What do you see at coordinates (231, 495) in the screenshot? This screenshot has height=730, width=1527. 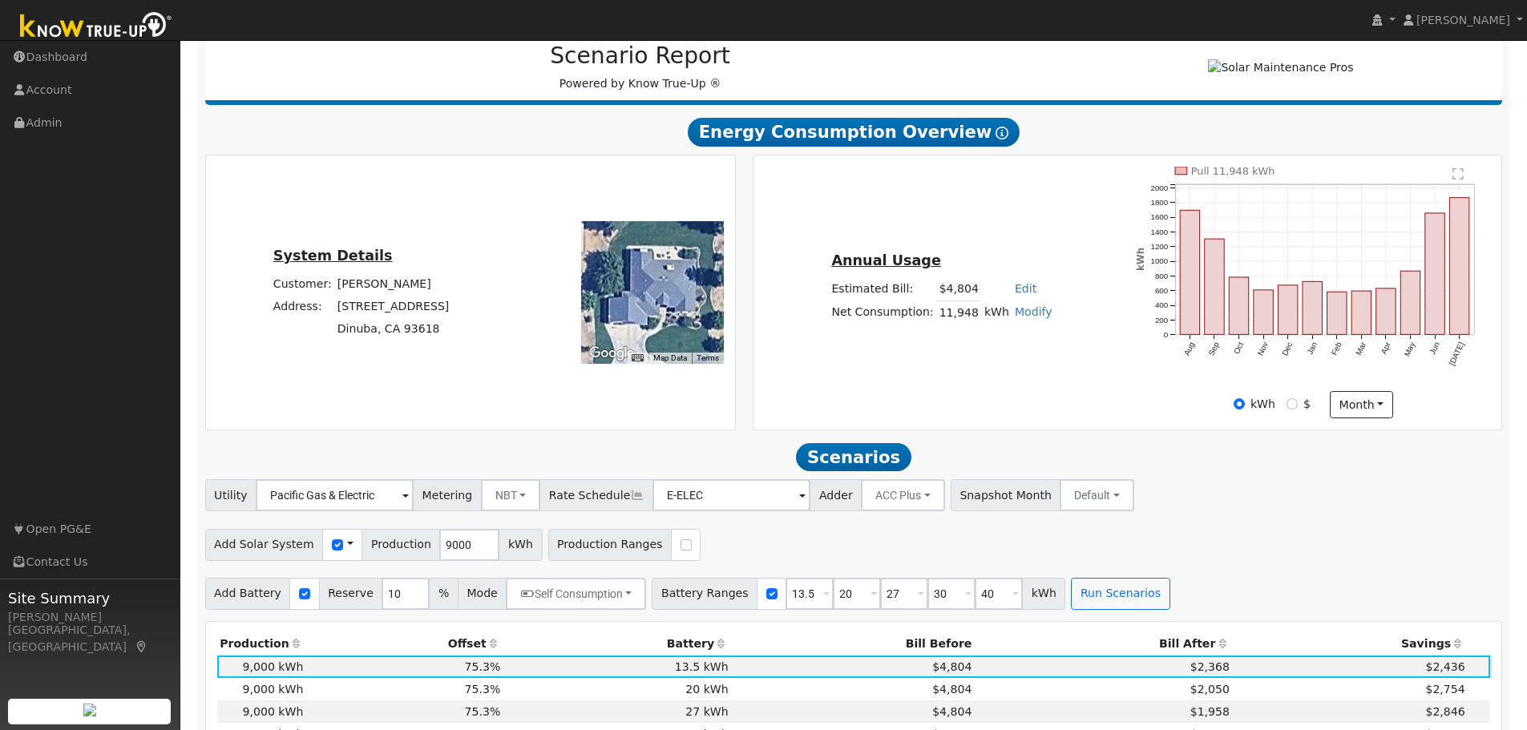 I see `span: Utility` at bounding box center [231, 495].